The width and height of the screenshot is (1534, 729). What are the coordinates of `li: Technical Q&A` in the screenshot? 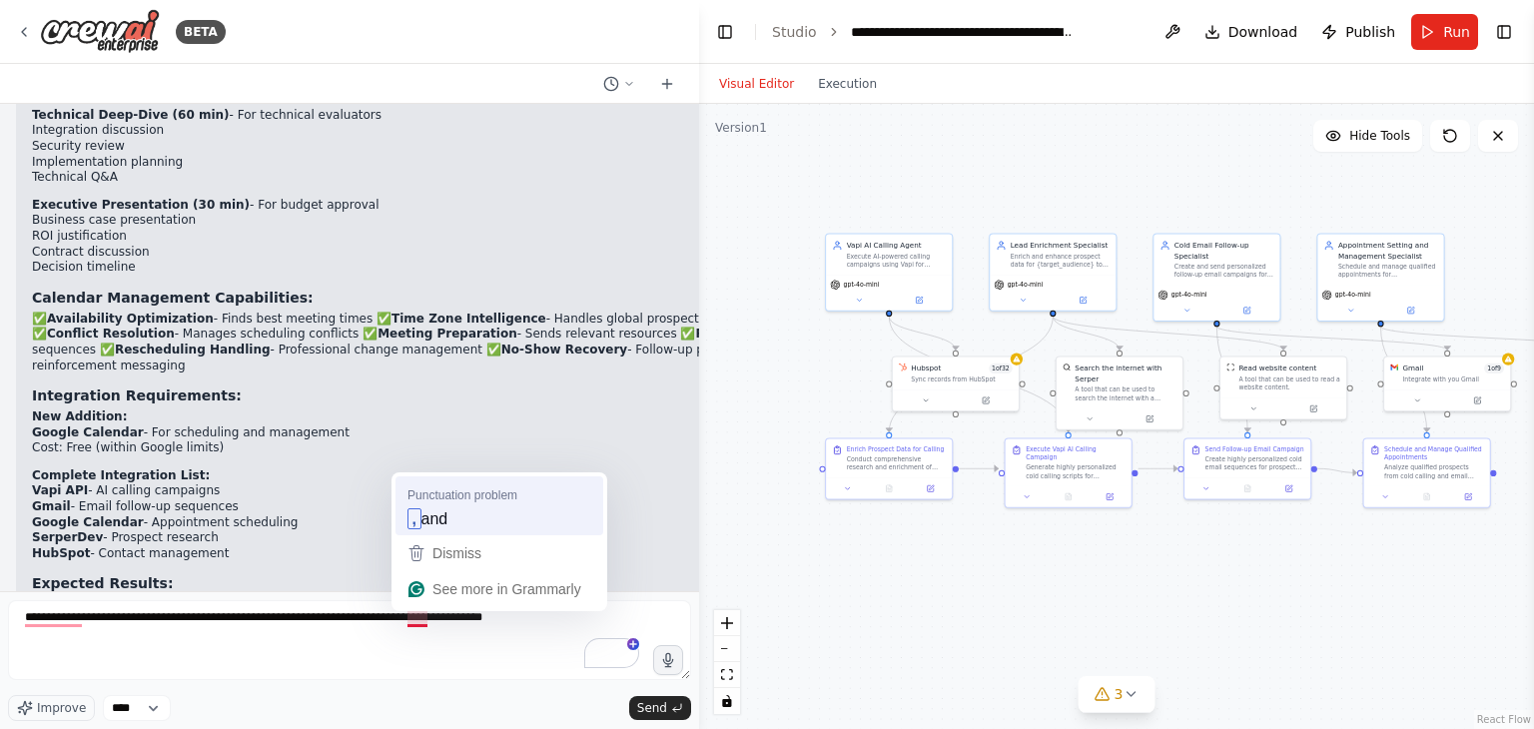 It's located at (520, 178).